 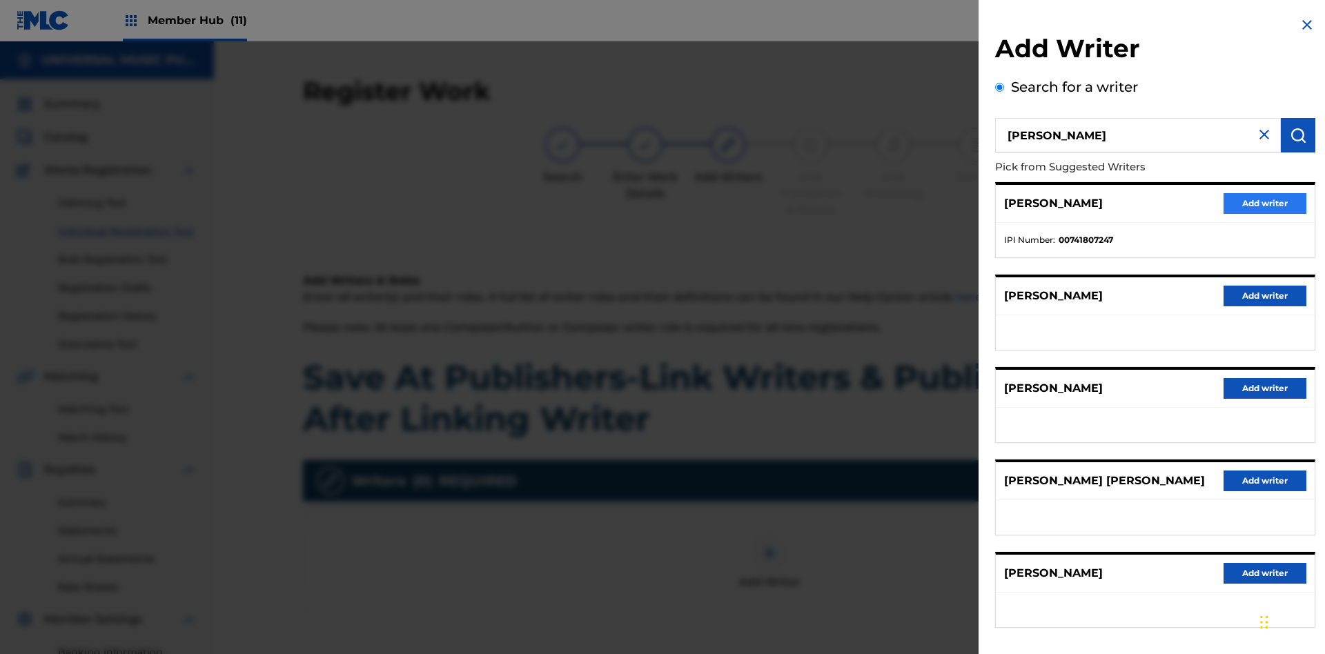 What do you see at coordinates (197, 20) in the screenshot?
I see `span: Member Hub` at bounding box center [197, 20].